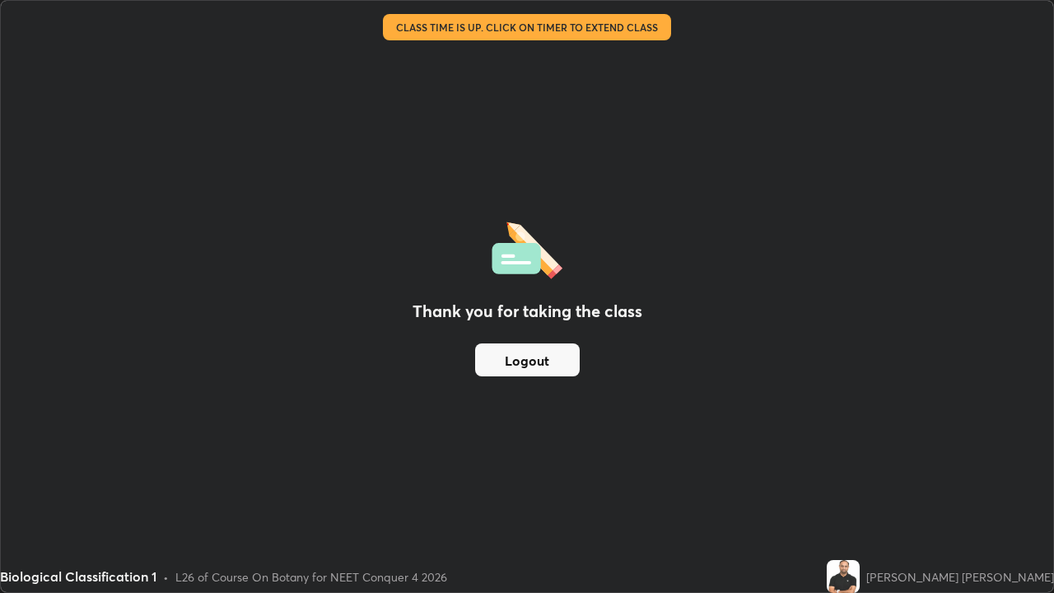 Image resolution: width=1054 pixels, height=593 pixels. I want to click on img: 0288c81ecca544f6b86d0d2edef7c4db.jpg, so click(843, 577).